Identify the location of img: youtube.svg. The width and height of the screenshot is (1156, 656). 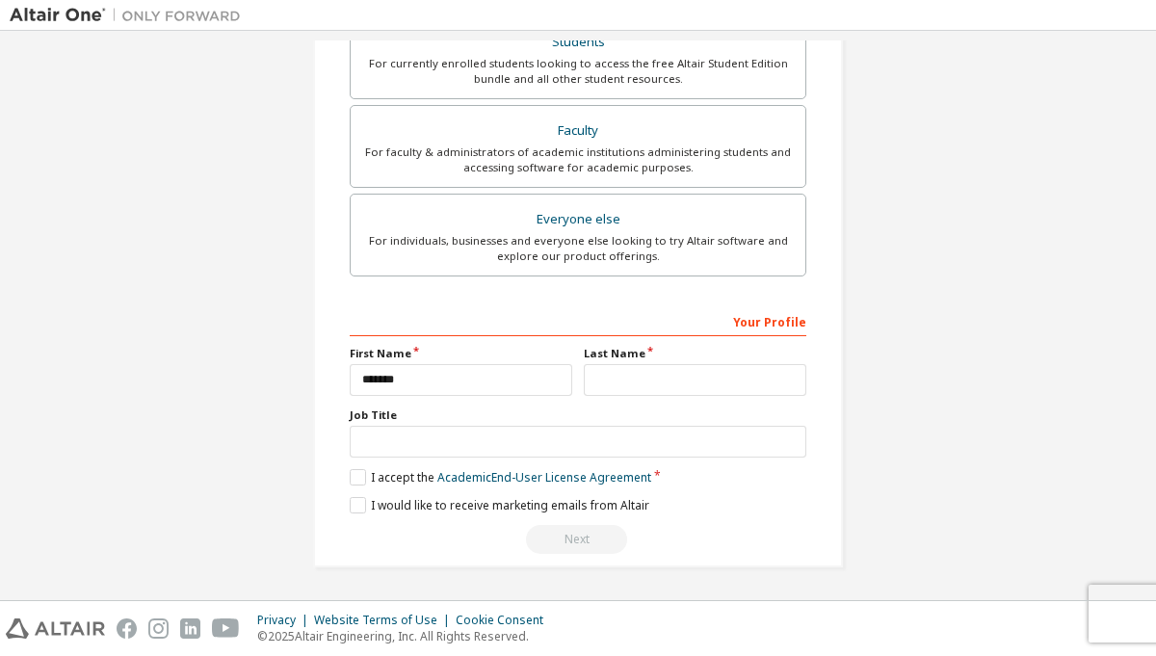
(225, 628).